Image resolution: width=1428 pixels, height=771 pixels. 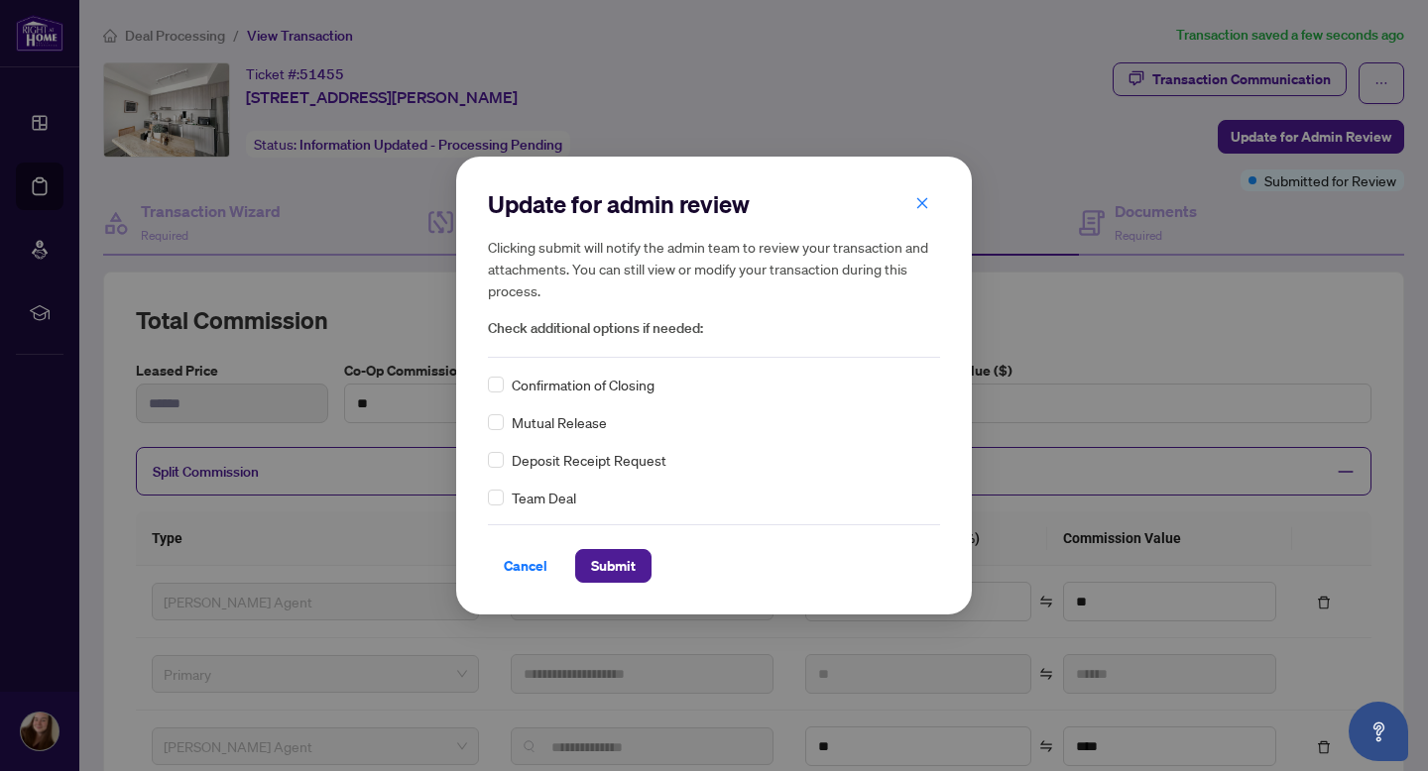 What do you see at coordinates (714, 204) in the screenshot?
I see `h2: Update for admin review` at bounding box center [714, 204].